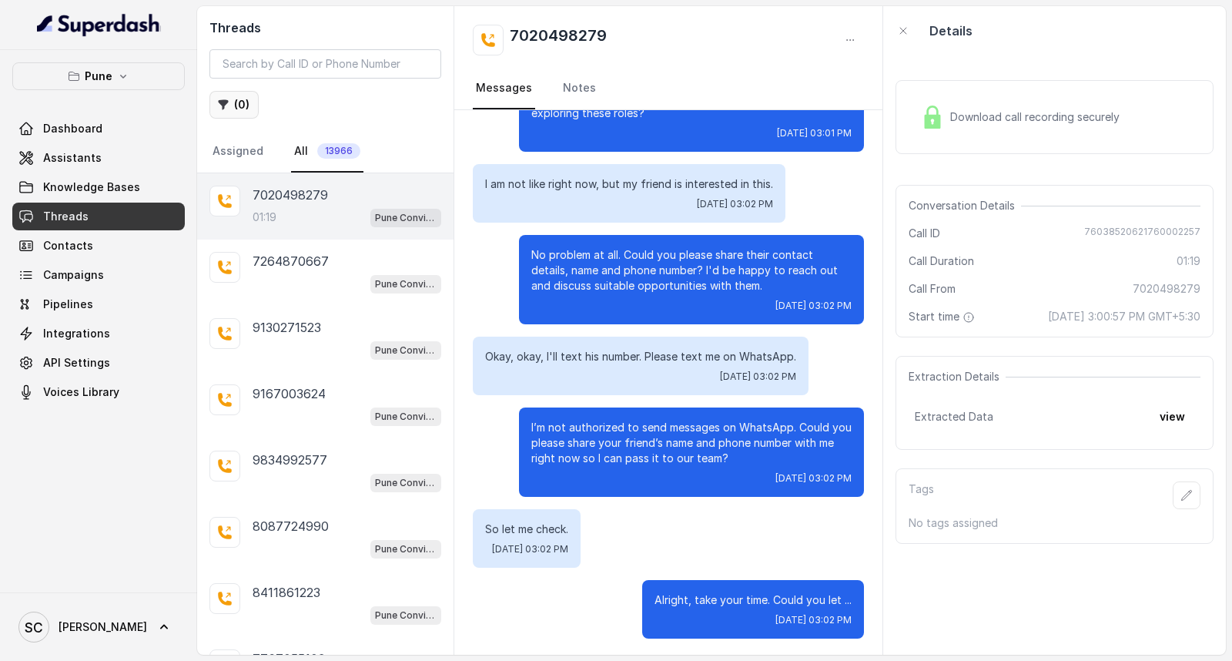  Describe the element at coordinates (99, 25) in the screenshot. I see `img: light.svg` at that location.